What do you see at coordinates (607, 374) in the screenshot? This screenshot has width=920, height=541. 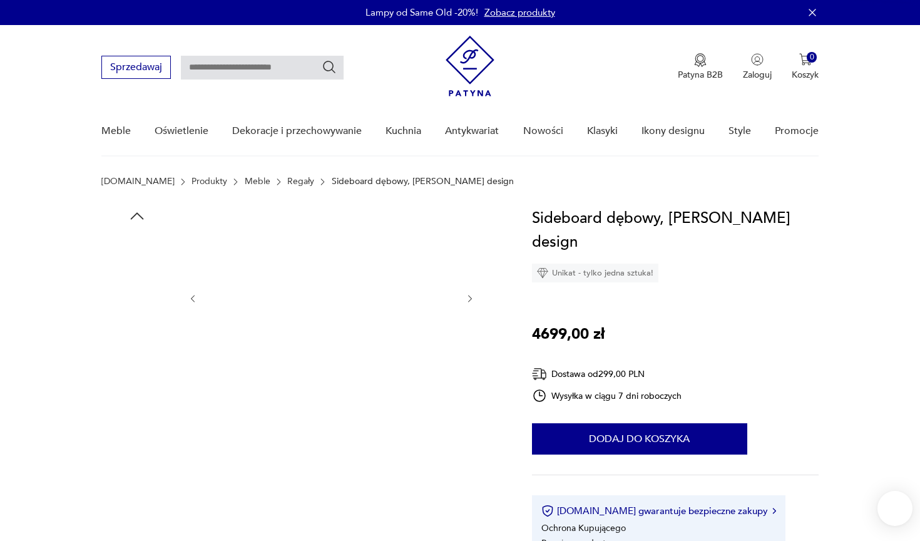 I see `div: Dostawa od 299,00 PLN` at bounding box center [607, 374].